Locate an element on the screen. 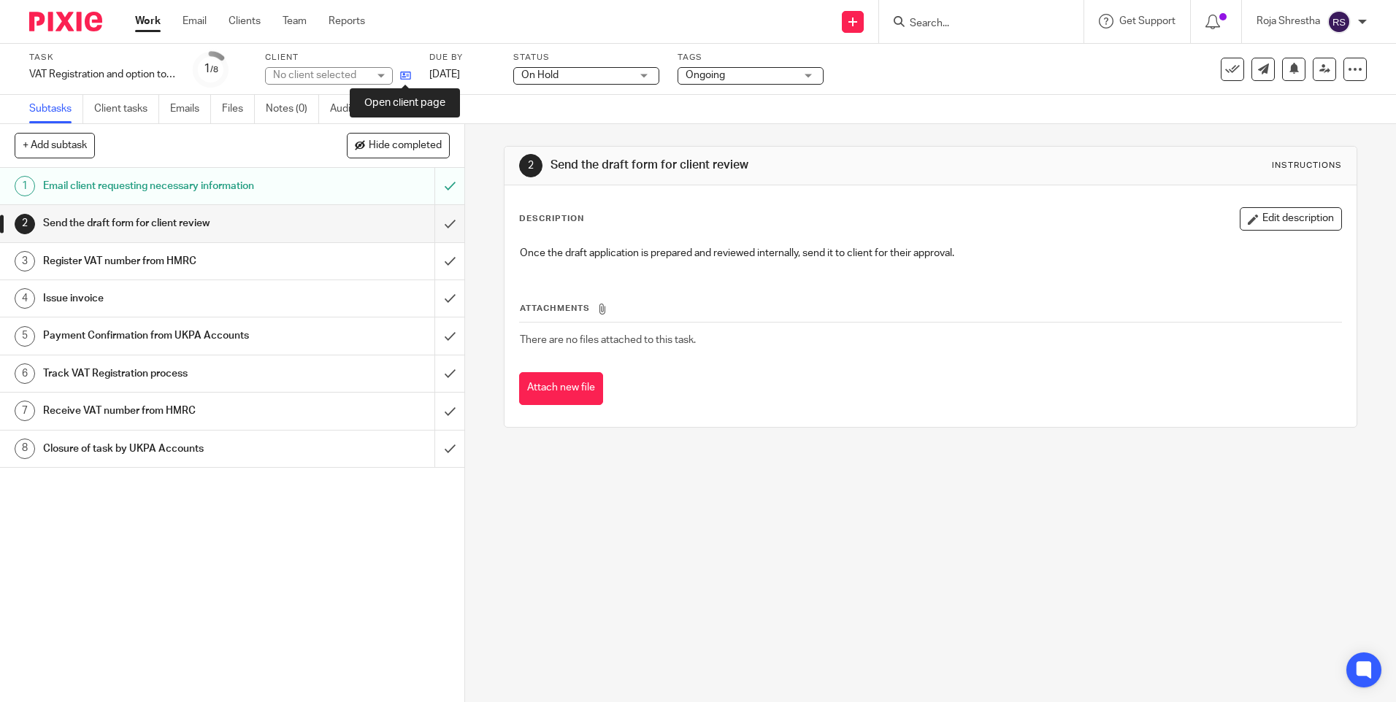  img: Pixie is located at coordinates (66, 21).